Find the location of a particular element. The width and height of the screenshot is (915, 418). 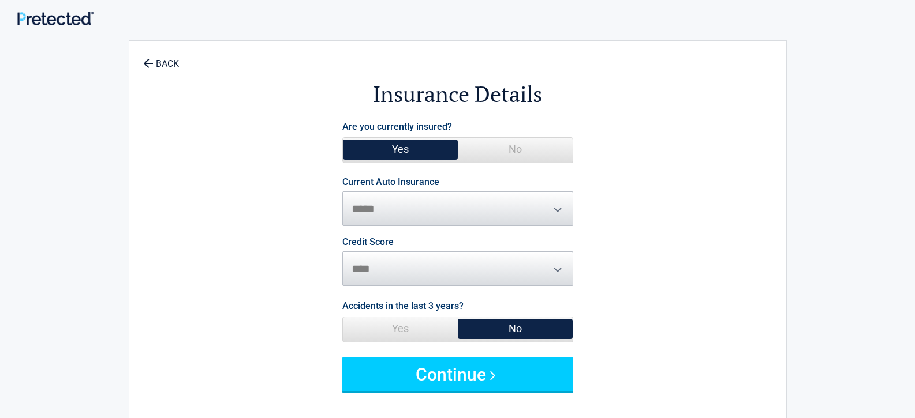

button: Continue is located at coordinates (458, 375).